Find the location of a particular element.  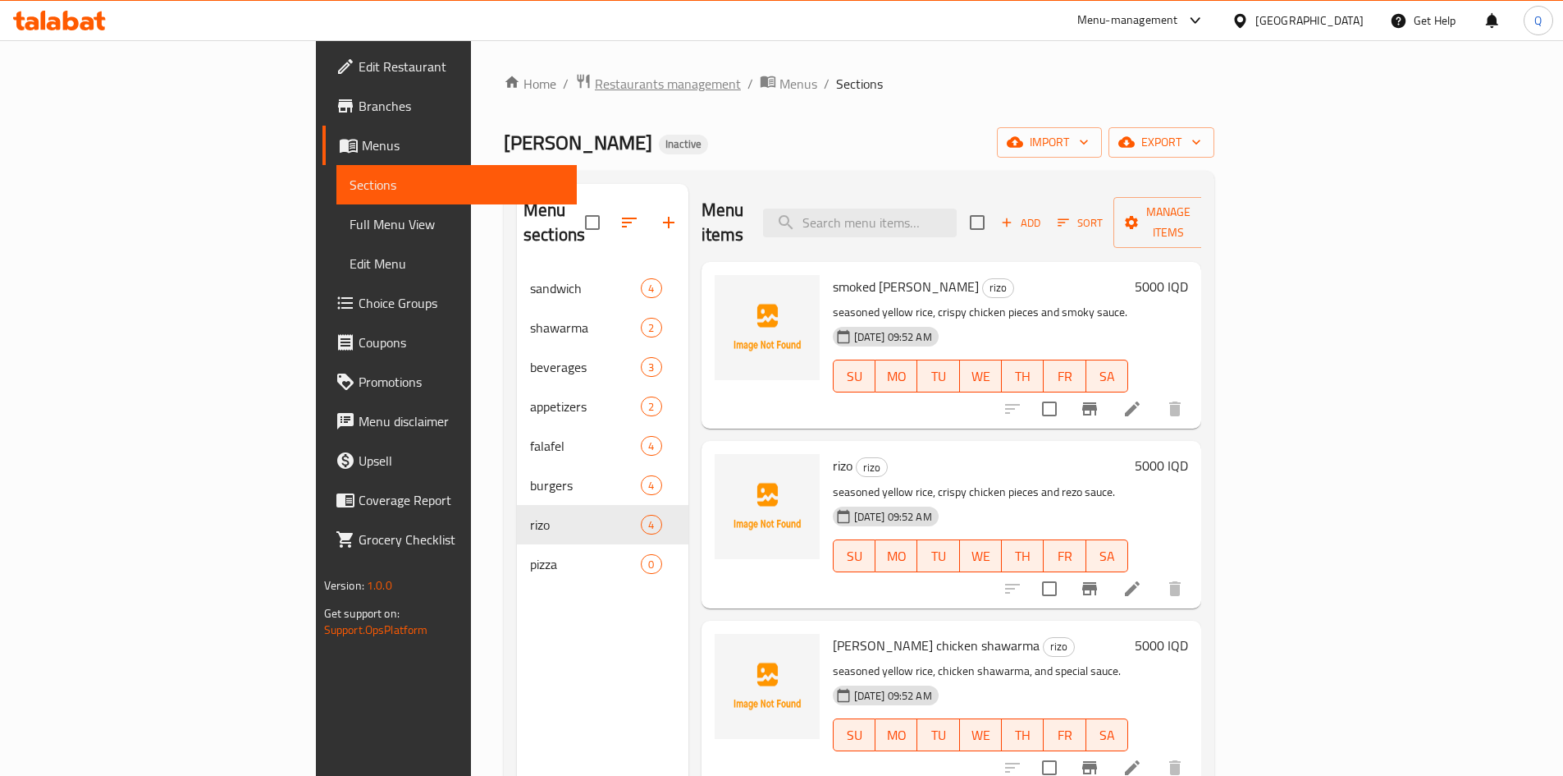

span: Edit Menu is located at coordinates (456, 263).